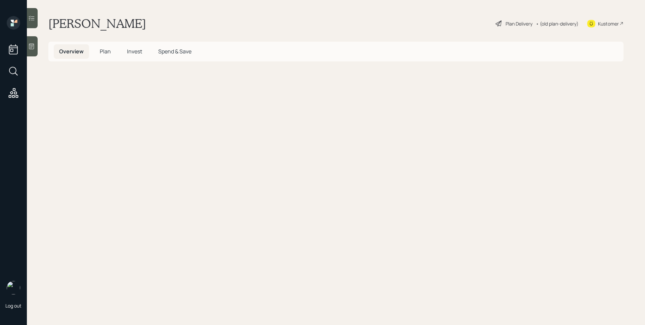  Describe the element at coordinates (608, 24) in the screenshot. I see `div: Kustomer` at that location.